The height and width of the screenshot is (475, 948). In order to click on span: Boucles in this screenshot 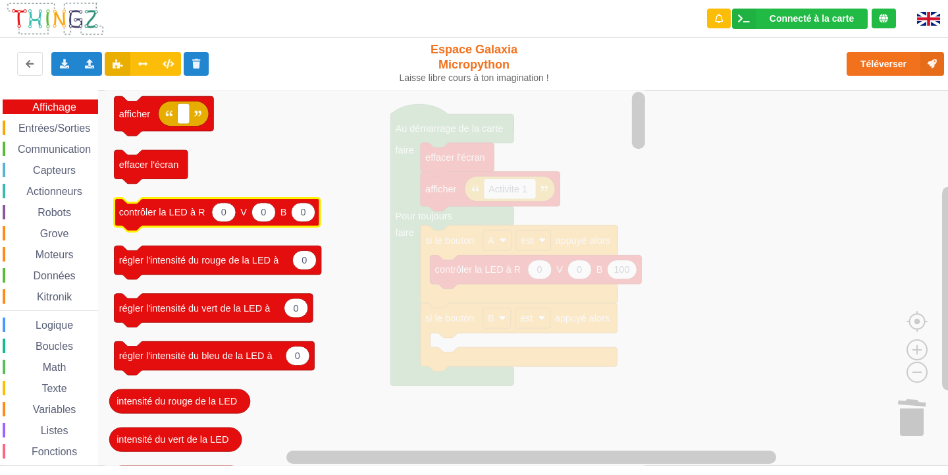, I will do `click(54, 346)`.